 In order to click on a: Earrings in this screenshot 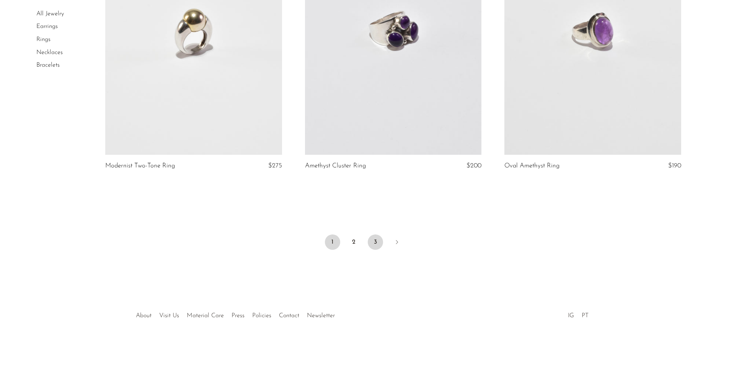, I will do `click(47, 27)`.